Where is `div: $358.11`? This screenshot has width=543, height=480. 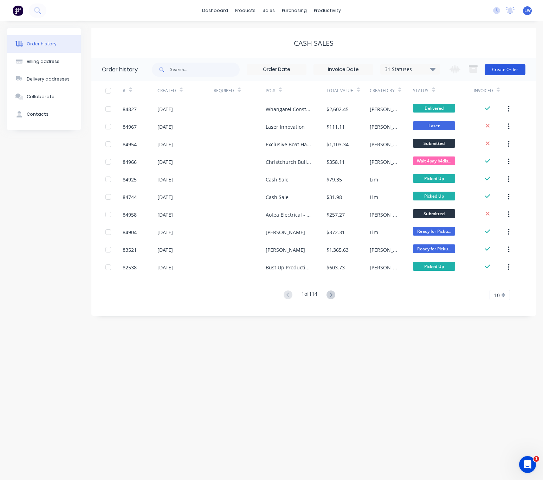
div: $358.11 is located at coordinates (336, 162).